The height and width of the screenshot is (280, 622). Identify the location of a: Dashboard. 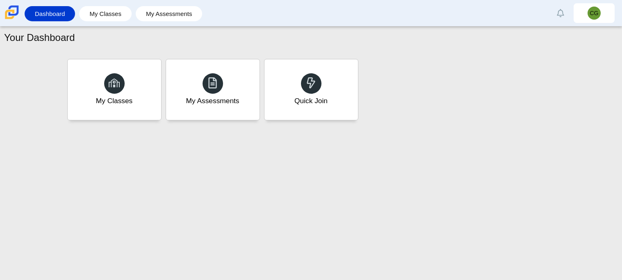
(50, 14).